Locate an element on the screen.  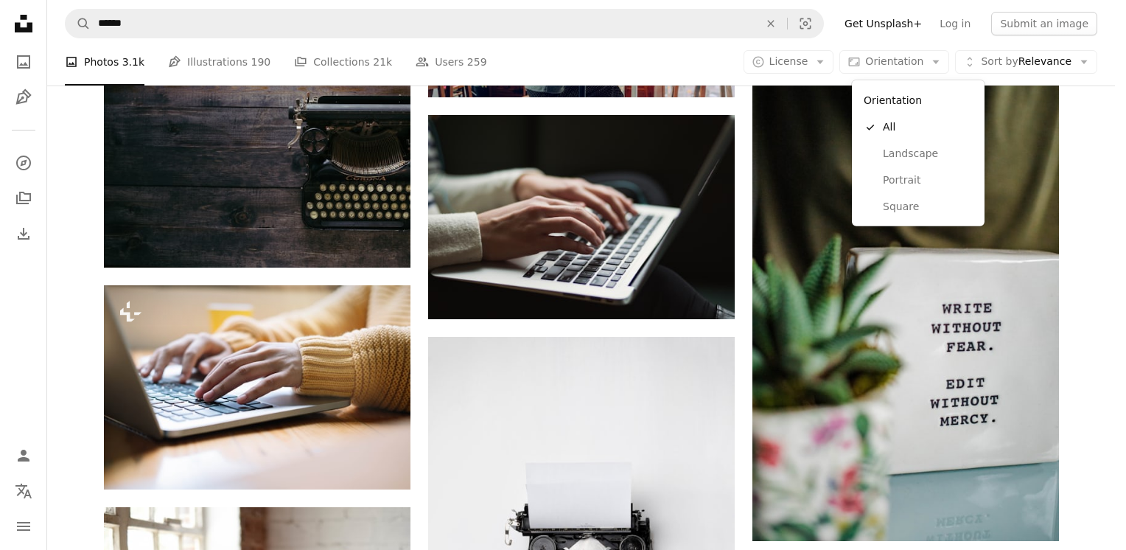
button: Sort byRelevance is located at coordinates (1026, 62).